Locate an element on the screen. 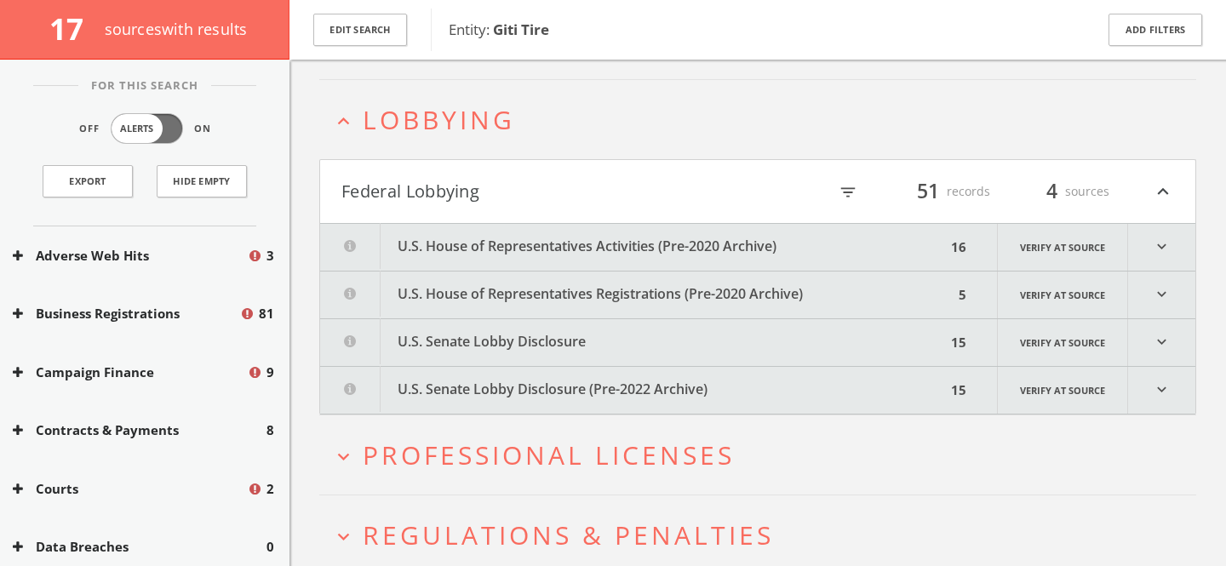 This screenshot has height=566, width=1226. span: Lobbying is located at coordinates (438, 119).